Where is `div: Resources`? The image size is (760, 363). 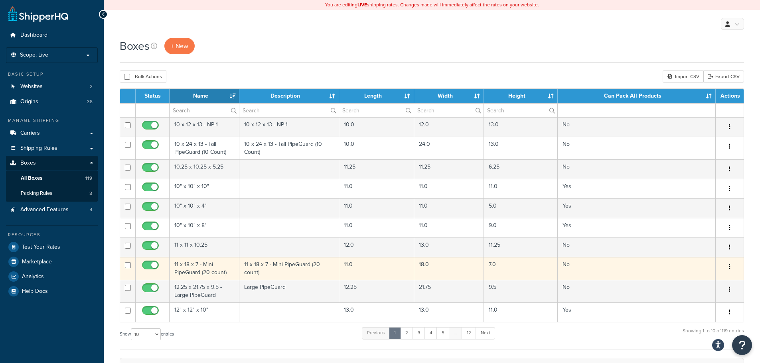 div: Resources is located at coordinates (52, 235).